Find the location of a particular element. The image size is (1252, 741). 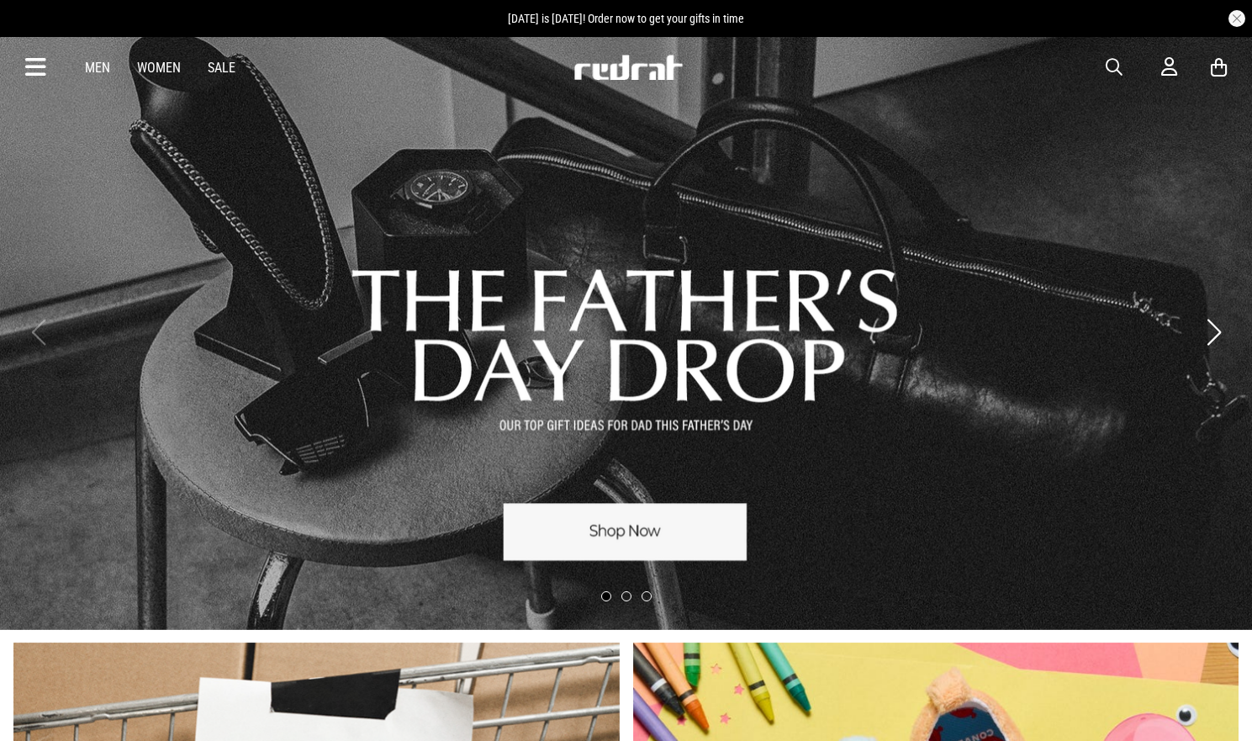

img: Redrat logo is located at coordinates (628, 67).